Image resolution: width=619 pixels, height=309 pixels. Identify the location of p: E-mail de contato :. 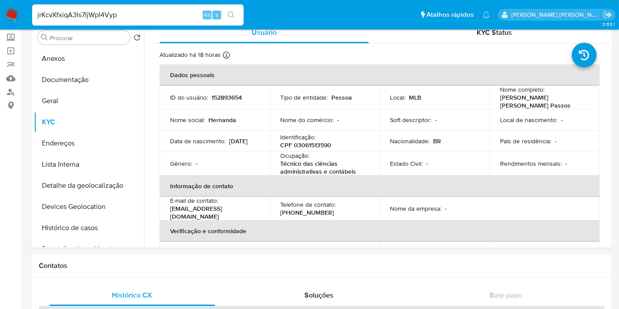
(194, 201).